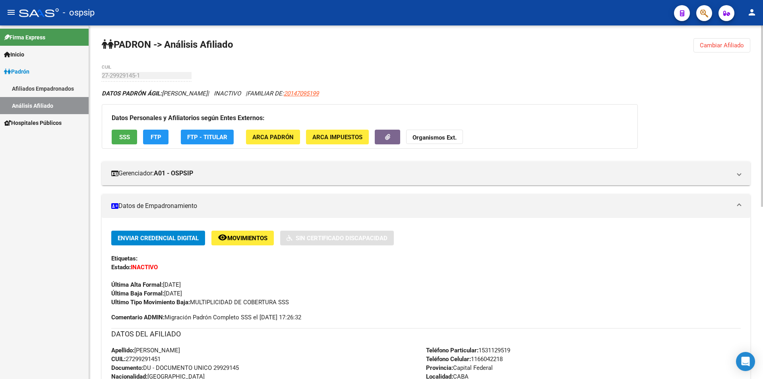  I want to click on span: ARCA Padrón, so click(273, 137).